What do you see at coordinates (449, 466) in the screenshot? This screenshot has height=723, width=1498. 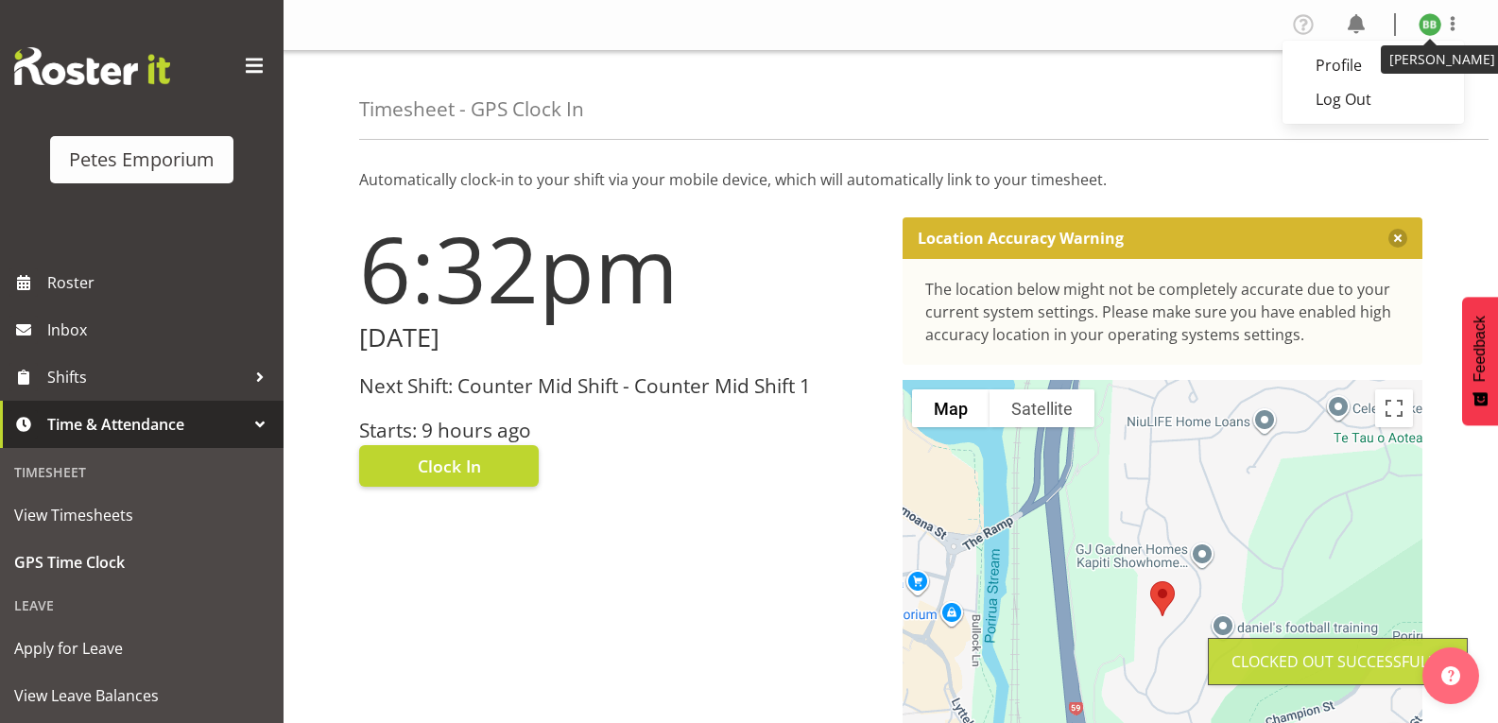 I see `span: Clock In` at bounding box center [449, 466].